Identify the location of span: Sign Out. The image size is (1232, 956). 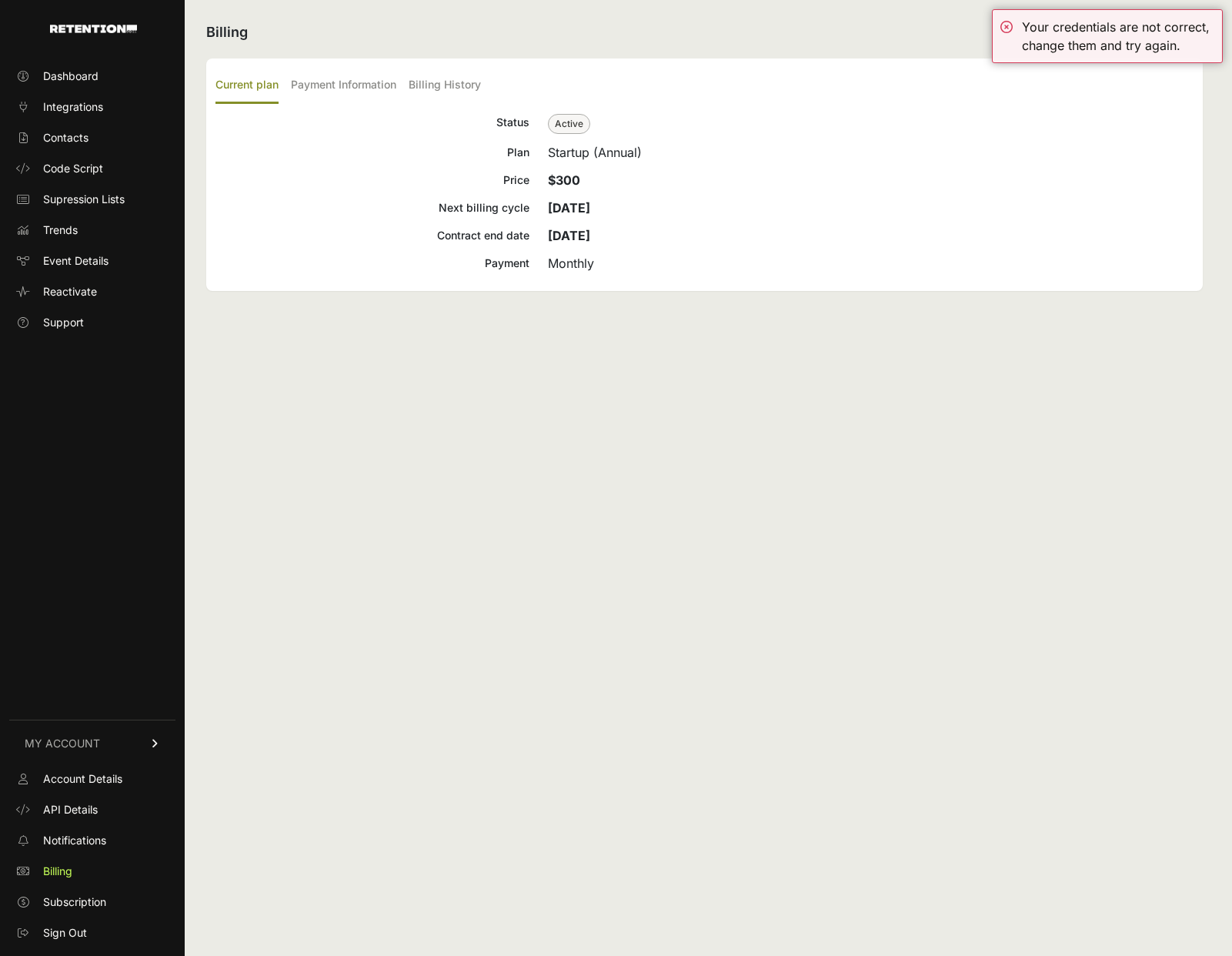
(65, 933).